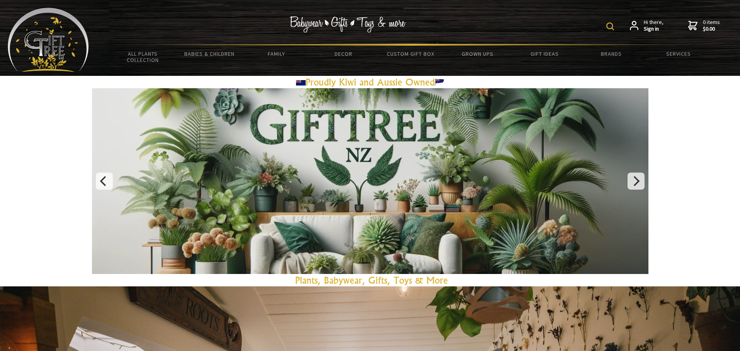 The image size is (740, 351). Describe the element at coordinates (410, 54) in the screenshot. I see `a: Custom Gift Box` at that location.